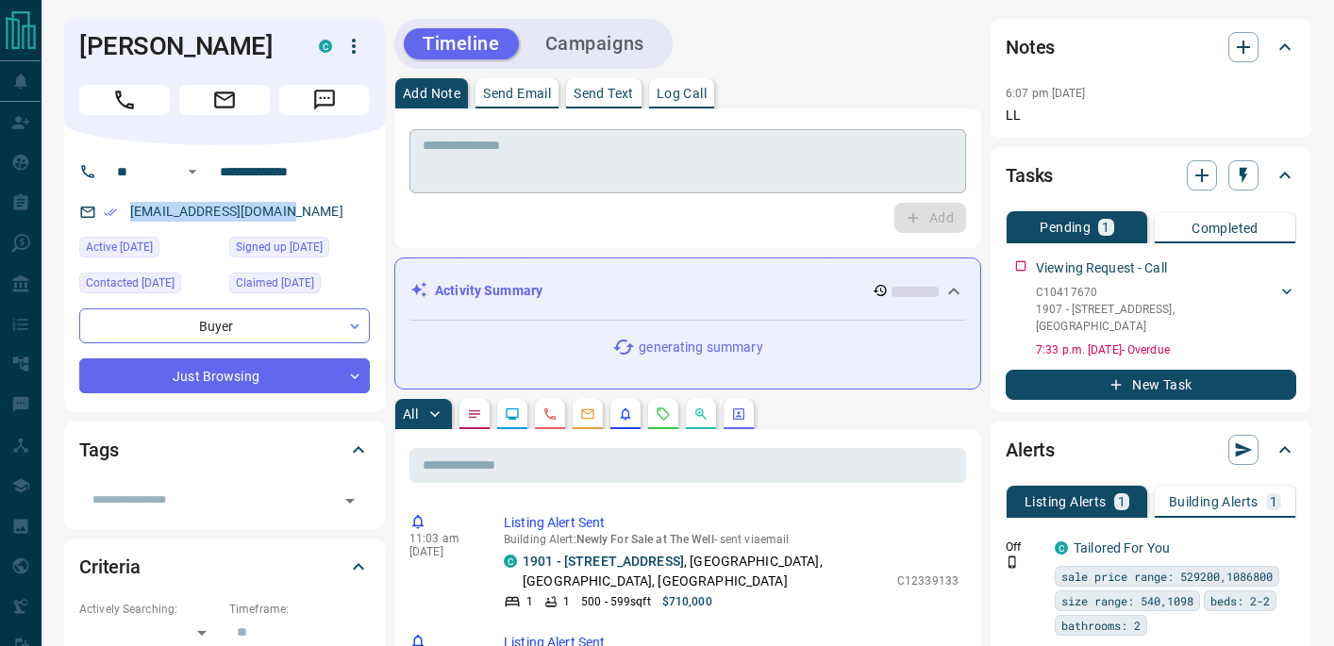 Image resolution: width=1334 pixels, height=646 pixels. Describe the element at coordinates (109, 567) in the screenshot. I see `h2: Criteria` at that location.